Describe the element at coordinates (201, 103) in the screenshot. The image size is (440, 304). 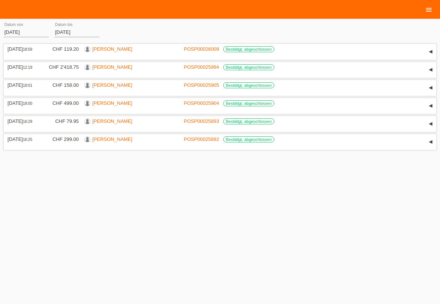
I see `a: POSP00025904` at that location.